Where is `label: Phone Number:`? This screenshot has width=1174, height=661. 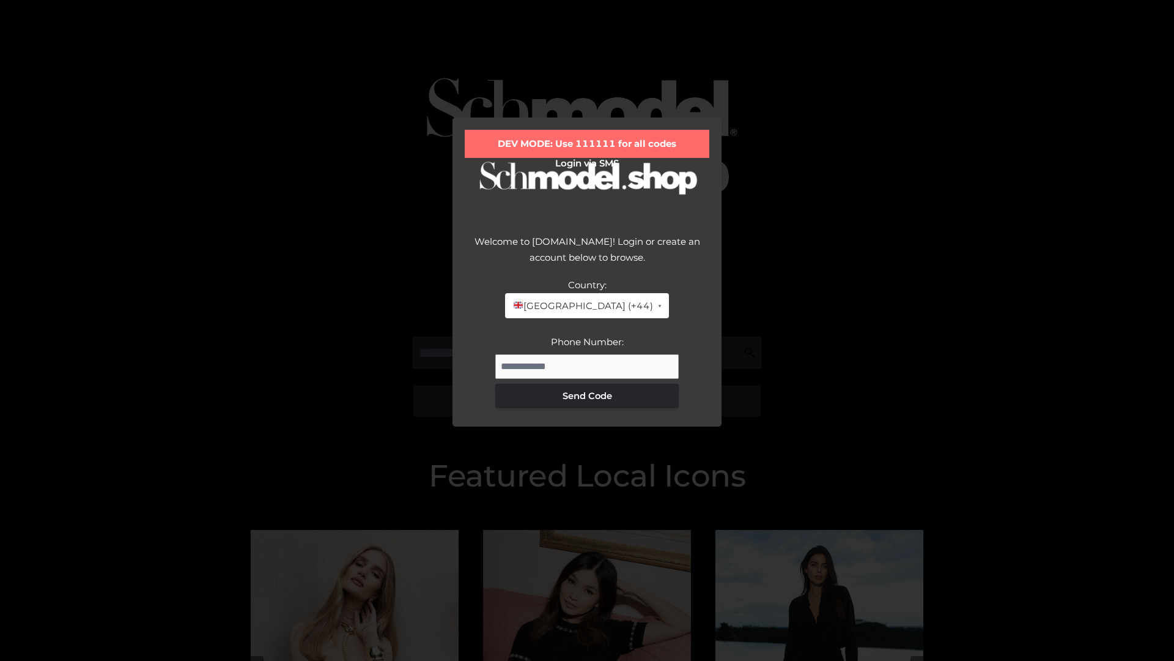
label: Phone Number: is located at coordinates (587, 341).